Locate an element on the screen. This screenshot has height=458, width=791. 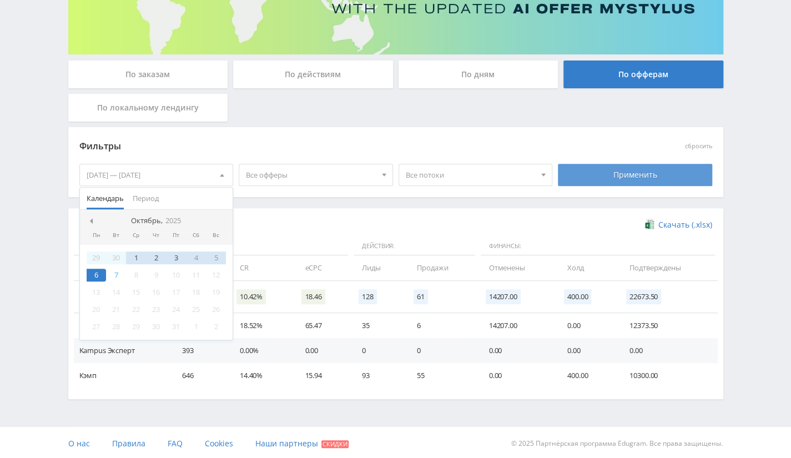
td: 35 is located at coordinates (378, 325).